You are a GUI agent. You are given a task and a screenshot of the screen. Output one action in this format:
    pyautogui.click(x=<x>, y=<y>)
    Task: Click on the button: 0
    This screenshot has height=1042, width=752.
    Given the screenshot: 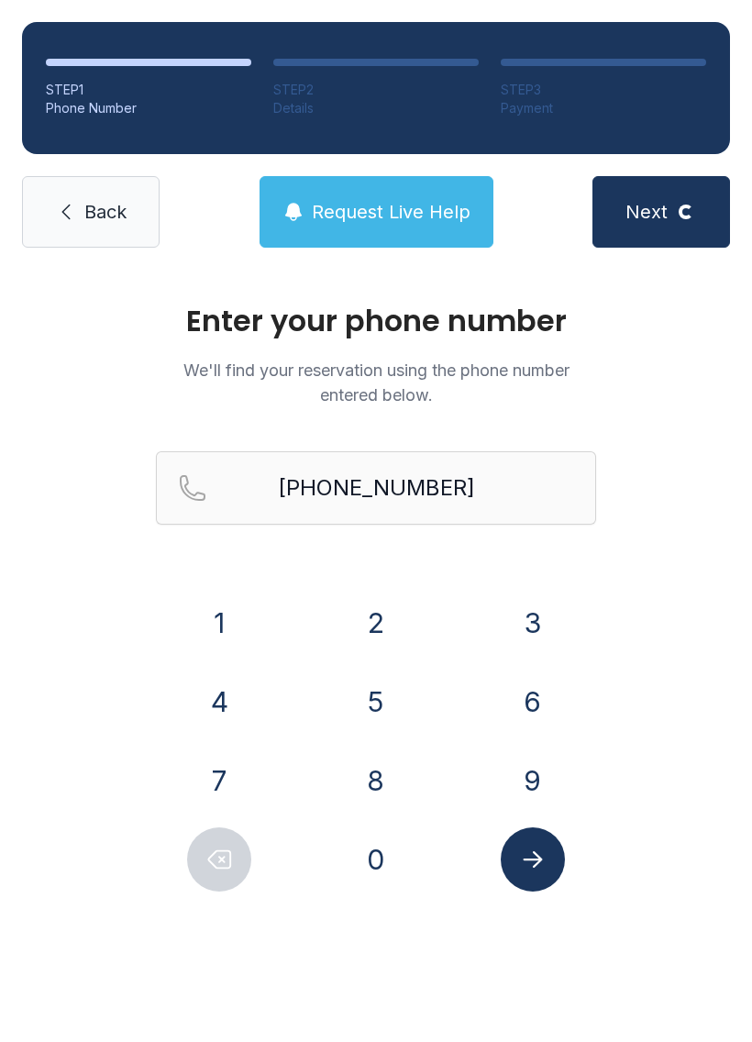 What is the action you would take?
    pyautogui.click(x=376, y=860)
    